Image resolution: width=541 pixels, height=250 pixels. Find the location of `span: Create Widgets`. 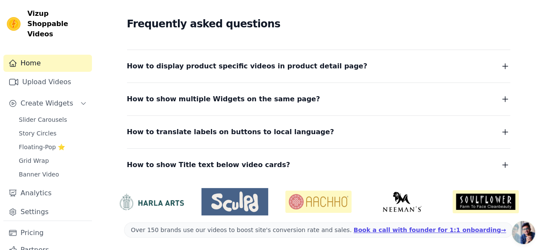

span: Create Widgets is located at coordinates (47, 104).